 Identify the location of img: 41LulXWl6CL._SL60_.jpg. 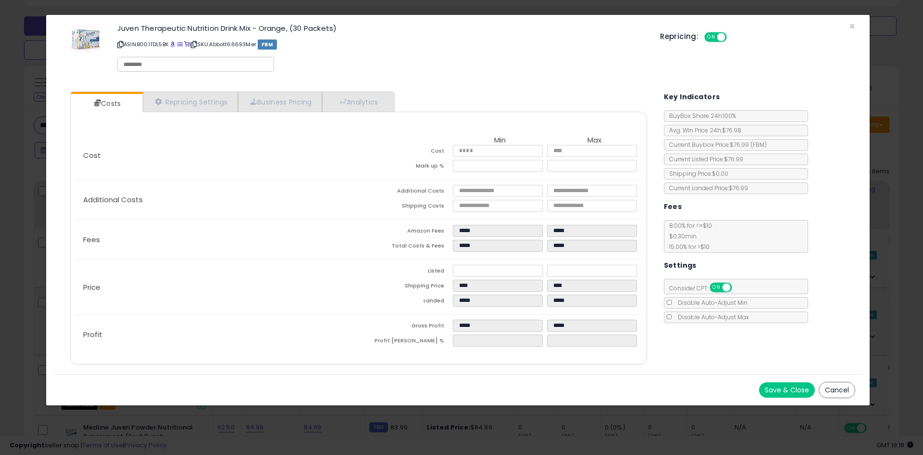
(86, 39).